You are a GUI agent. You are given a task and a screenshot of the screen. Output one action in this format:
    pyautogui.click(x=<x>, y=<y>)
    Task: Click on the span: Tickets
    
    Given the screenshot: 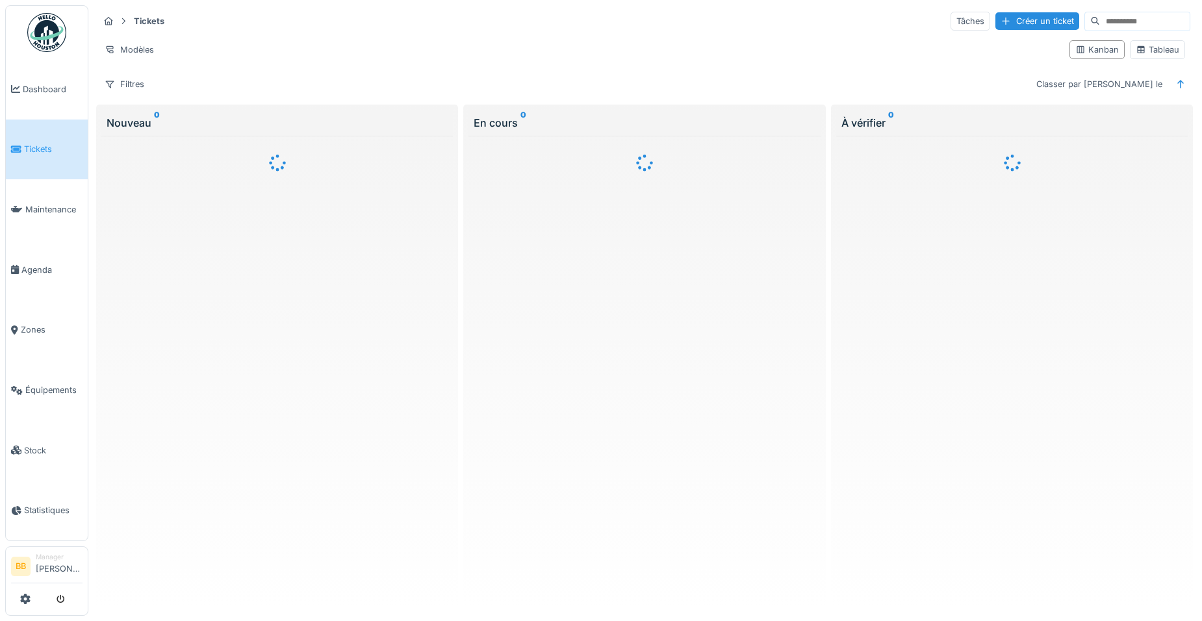 What is the action you would take?
    pyautogui.click(x=53, y=149)
    